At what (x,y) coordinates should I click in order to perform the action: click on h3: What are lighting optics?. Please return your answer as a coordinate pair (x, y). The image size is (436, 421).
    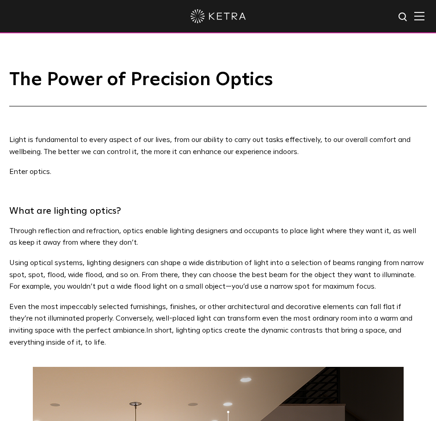
    Looking at the image, I should click on (218, 211).